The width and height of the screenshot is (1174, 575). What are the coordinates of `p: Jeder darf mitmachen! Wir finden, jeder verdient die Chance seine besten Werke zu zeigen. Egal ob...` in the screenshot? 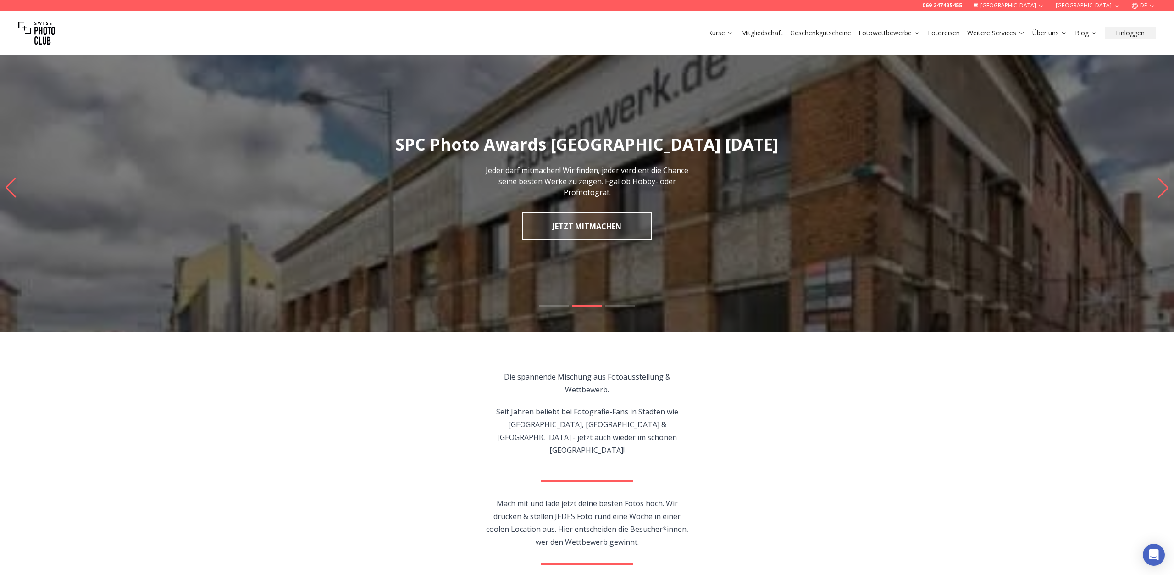 It's located at (587, 181).